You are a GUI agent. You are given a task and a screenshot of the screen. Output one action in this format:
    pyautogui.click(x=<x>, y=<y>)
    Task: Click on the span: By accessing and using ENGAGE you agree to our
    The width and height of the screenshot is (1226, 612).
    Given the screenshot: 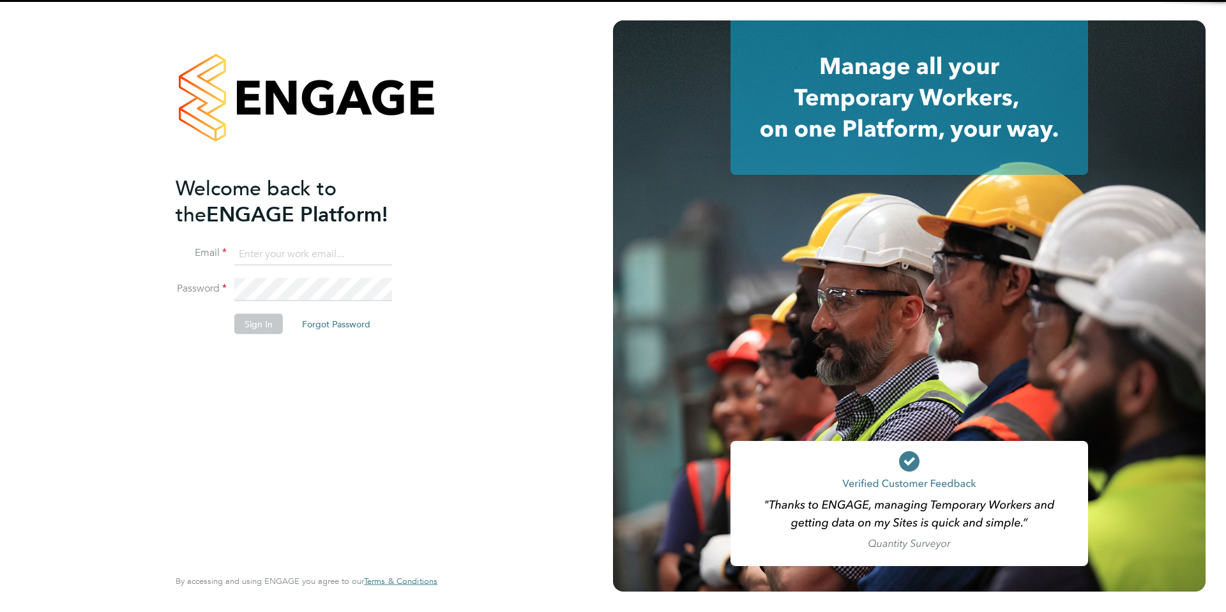 What is the action you would take?
    pyautogui.click(x=307, y=581)
    